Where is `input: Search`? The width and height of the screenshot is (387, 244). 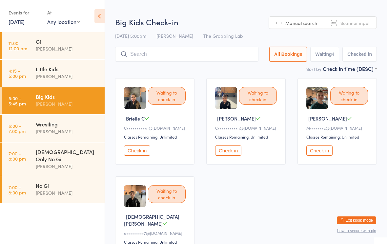 input: Search is located at coordinates (187, 54).